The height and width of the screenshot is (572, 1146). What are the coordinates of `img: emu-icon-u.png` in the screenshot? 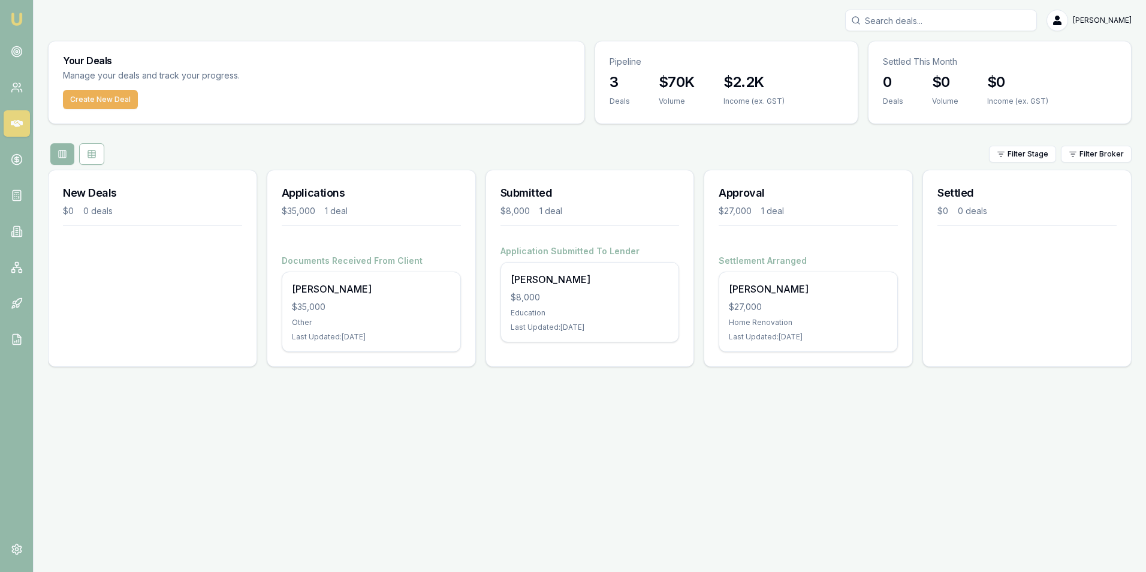 It's located at (17, 19).